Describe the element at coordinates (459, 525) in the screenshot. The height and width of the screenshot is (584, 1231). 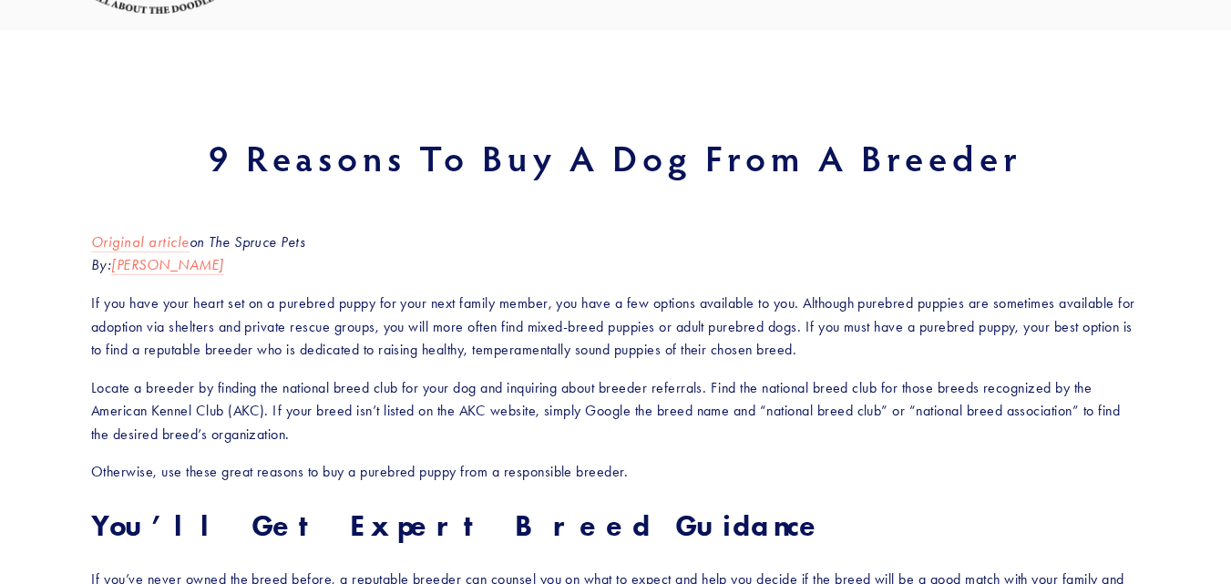
I see `strong: You’ll Get Expert Breed Guidance` at that location.